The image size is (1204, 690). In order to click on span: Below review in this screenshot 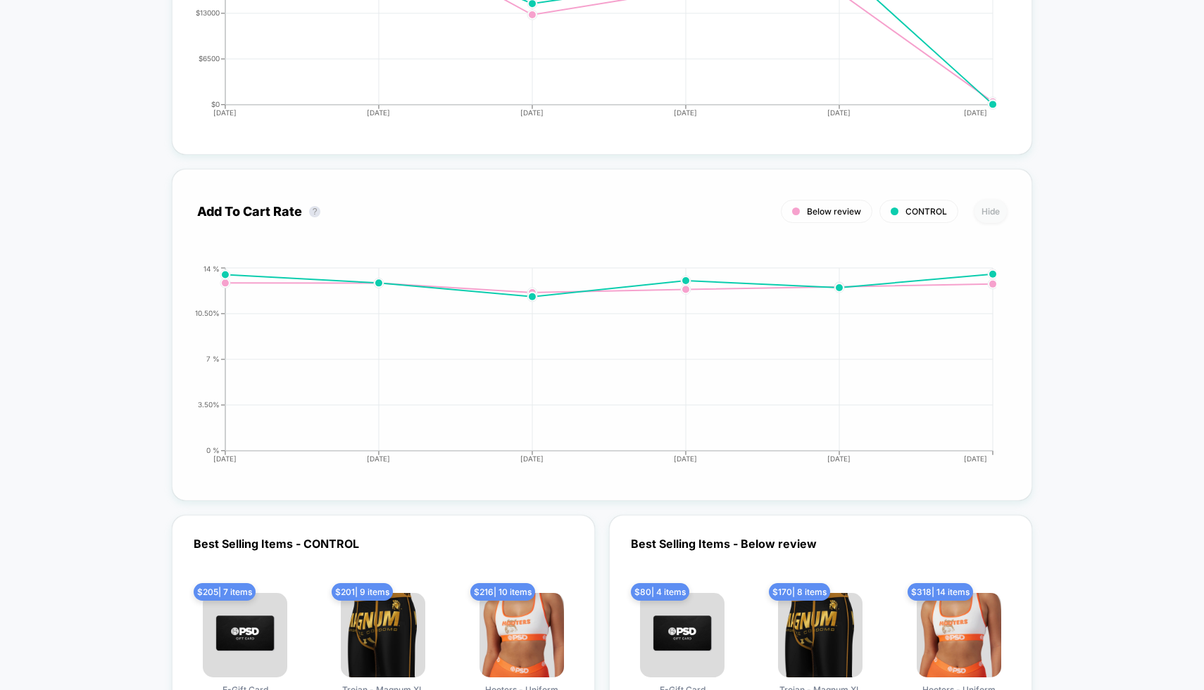, I will do `click(833, 211)`.